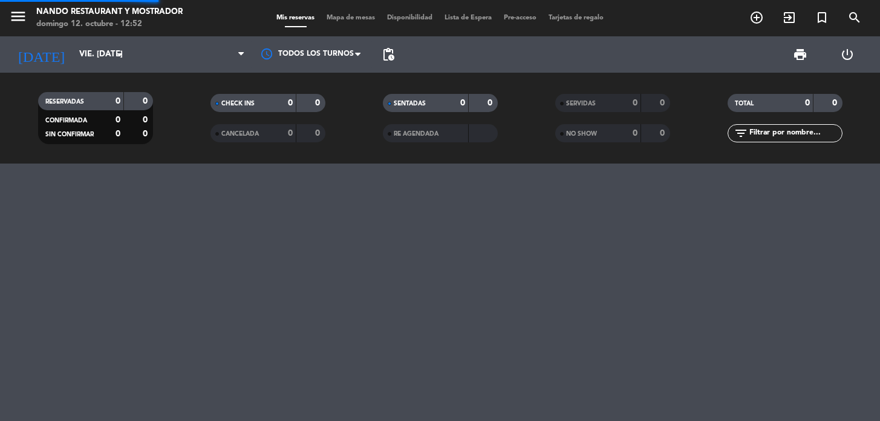  I want to click on i: power_settings_new, so click(848, 54).